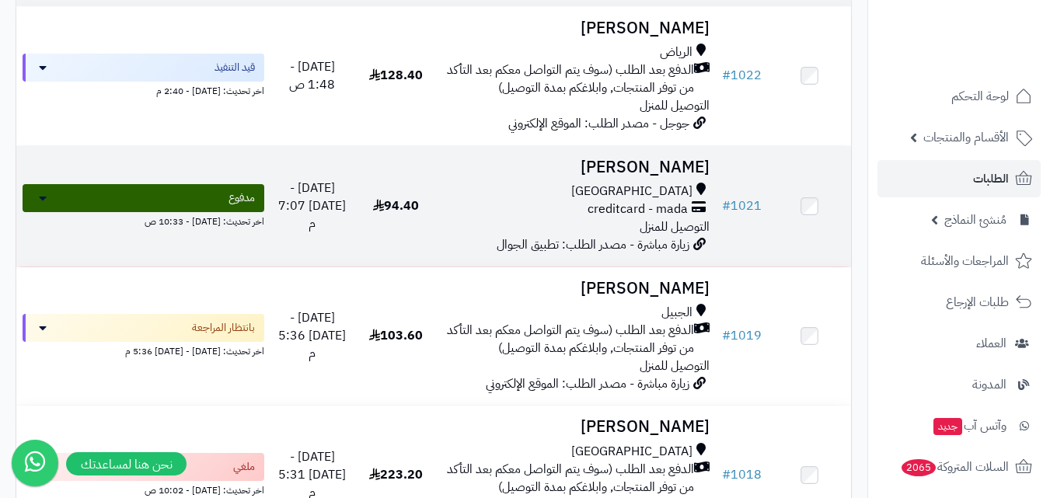 This screenshot has width=1050, height=498. I want to click on span: 128.40, so click(396, 75).